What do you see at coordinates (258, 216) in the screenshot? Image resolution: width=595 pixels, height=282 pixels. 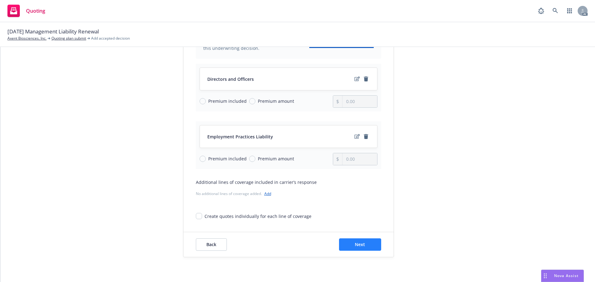 I see `div: Create quotes individually for each line of coverage` at bounding box center [258, 216].